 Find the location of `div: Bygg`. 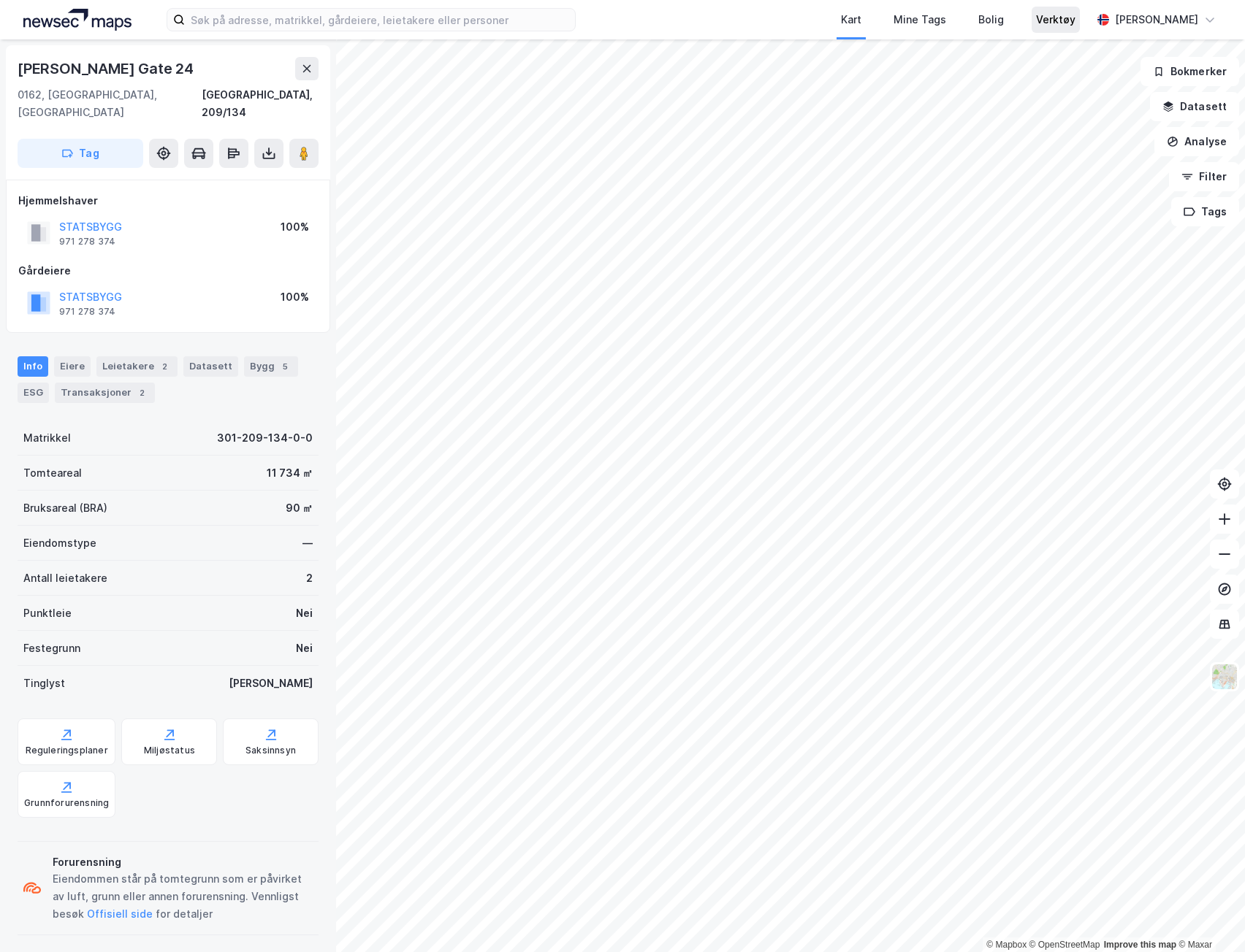

div: Bygg is located at coordinates (271, 366).